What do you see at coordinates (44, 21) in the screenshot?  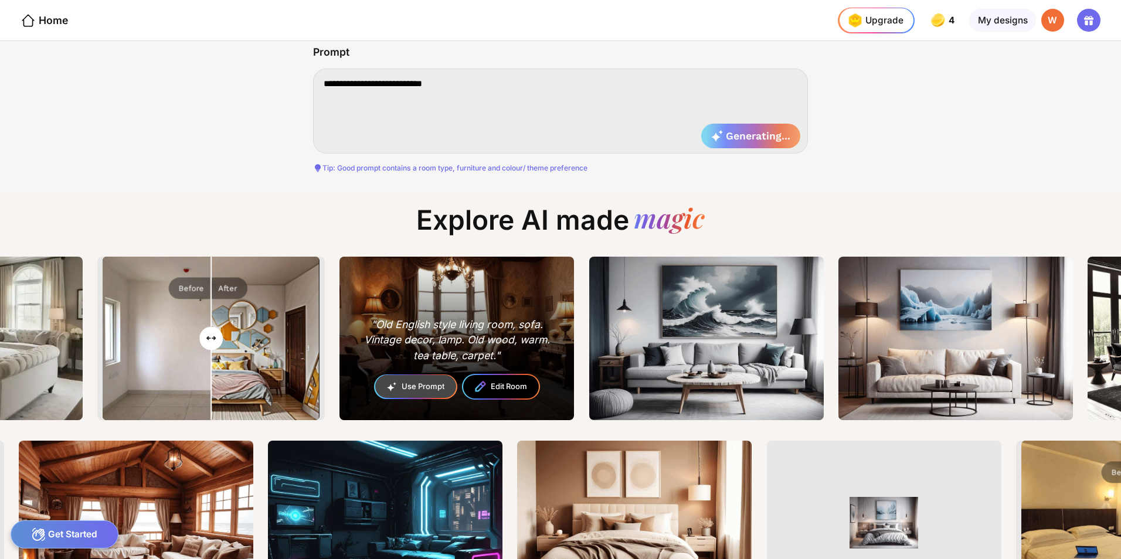 I see `div: Home` at bounding box center [44, 21].